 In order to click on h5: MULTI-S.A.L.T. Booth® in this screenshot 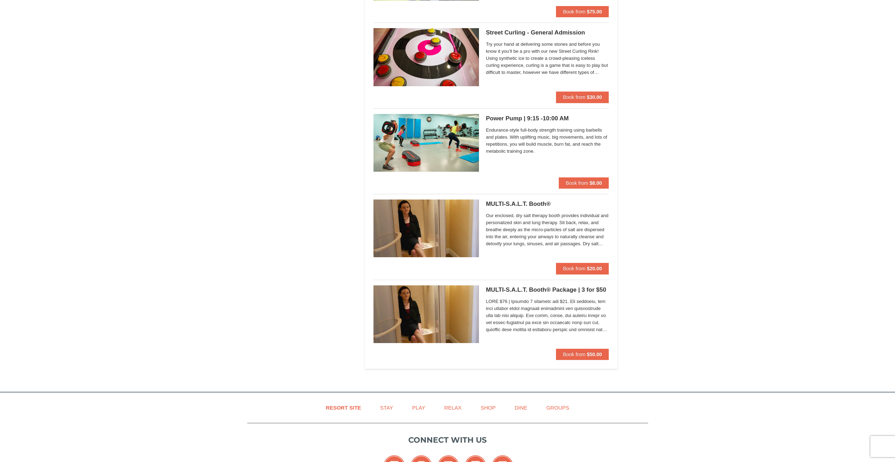, I will do `click(547, 204)`.